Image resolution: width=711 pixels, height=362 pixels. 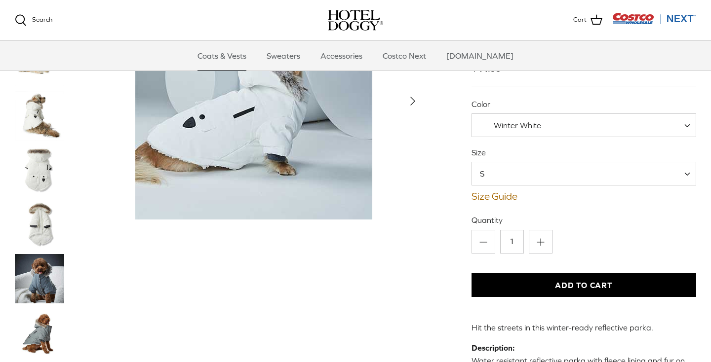 What do you see at coordinates (222, 56) in the screenshot?
I see `a: Coats & Vests` at bounding box center [222, 56].